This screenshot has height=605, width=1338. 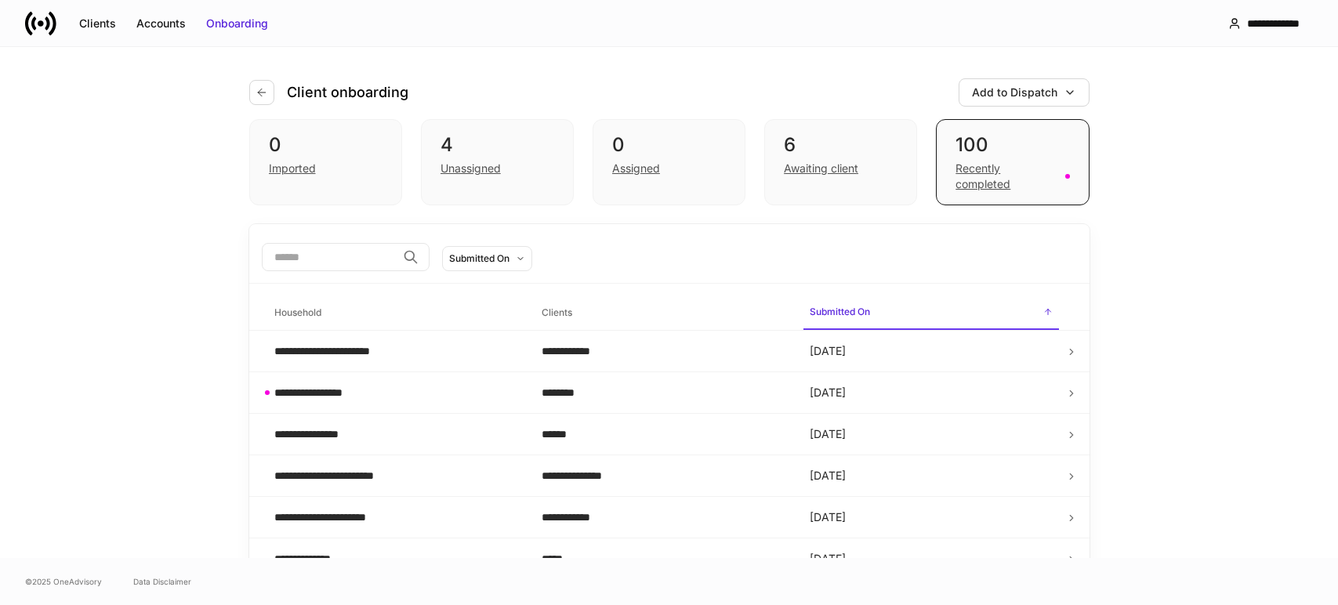 What do you see at coordinates (840, 311) in the screenshot?
I see `h6: Submitted On` at bounding box center [840, 311].